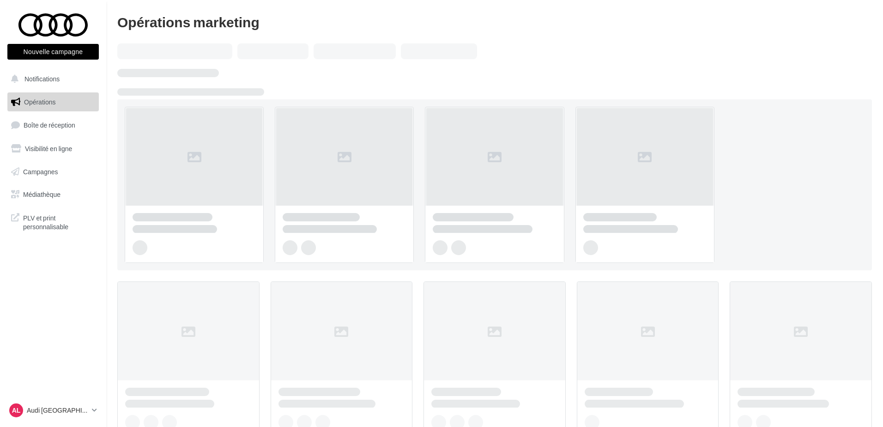  Describe the element at coordinates (53, 221) in the screenshot. I see `a: PLV et print personnalisable` at that location.